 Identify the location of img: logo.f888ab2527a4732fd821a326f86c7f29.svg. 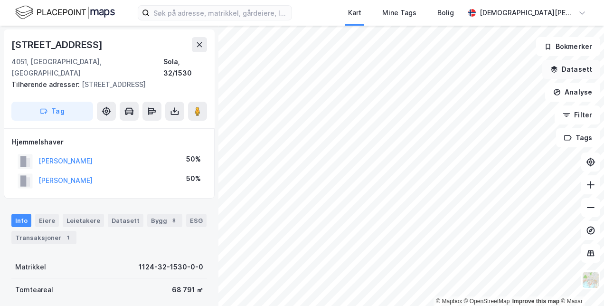
(65, 12).